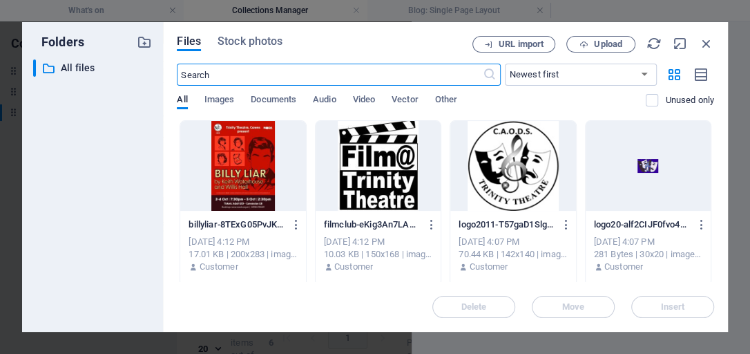  Describe the element at coordinates (250, 41) in the screenshot. I see `span: Stock photos` at that location.